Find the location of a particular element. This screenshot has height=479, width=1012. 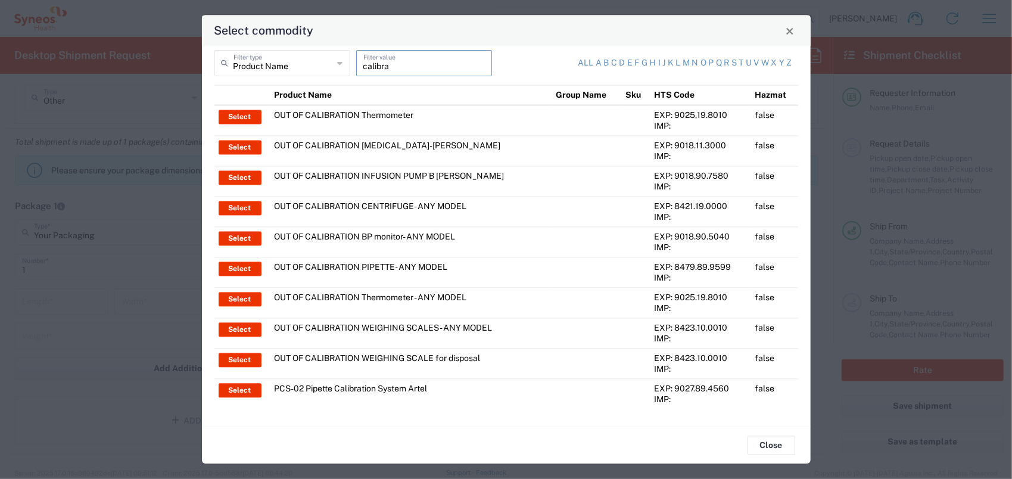

a: p is located at coordinates (711, 64).